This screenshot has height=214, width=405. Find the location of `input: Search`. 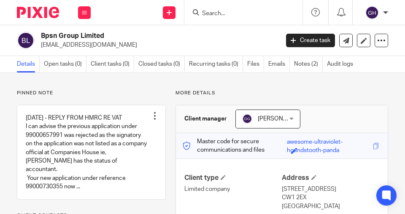

input: Search is located at coordinates (239, 14).